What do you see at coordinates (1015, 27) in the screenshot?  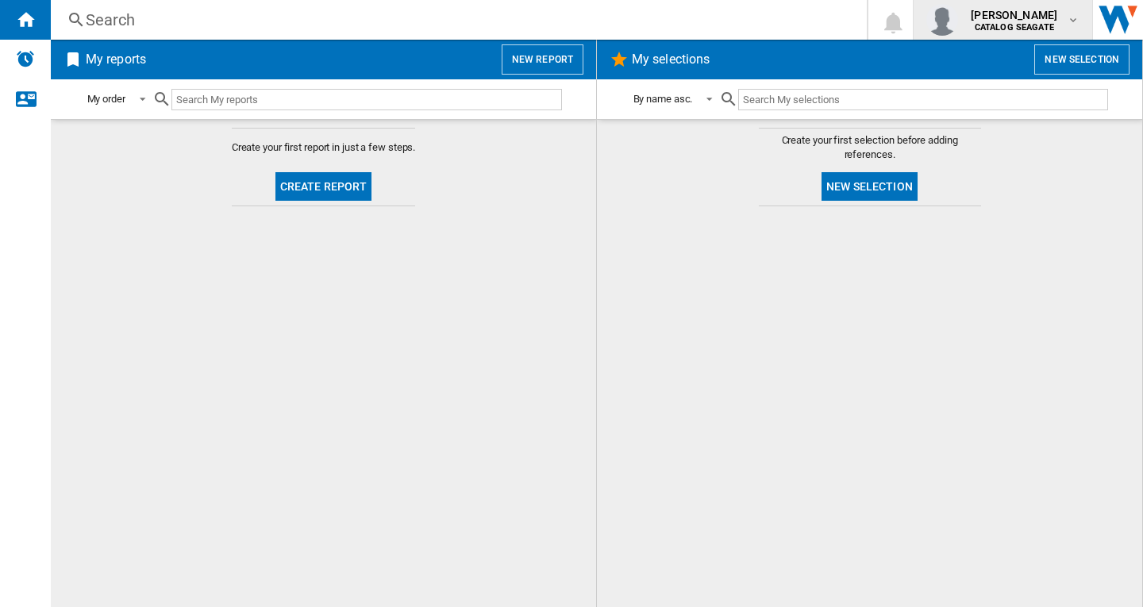 I see `b: CATALOG SEAGATE` at bounding box center [1015, 27].